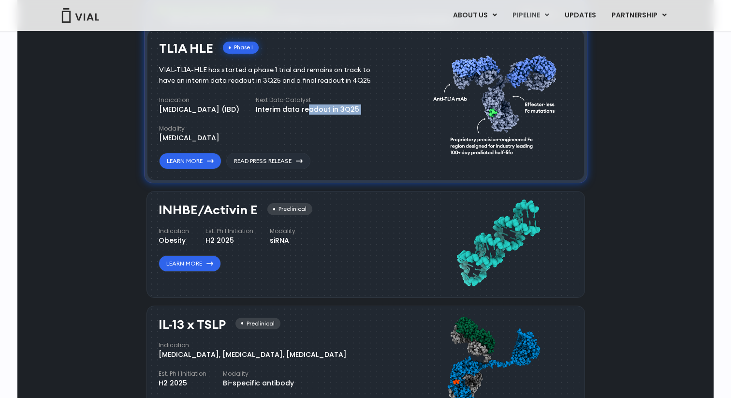 The height and width of the screenshot is (398, 731). Describe the element at coordinates (174, 240) in the screenshot. I see `div: Obesity` at that location.